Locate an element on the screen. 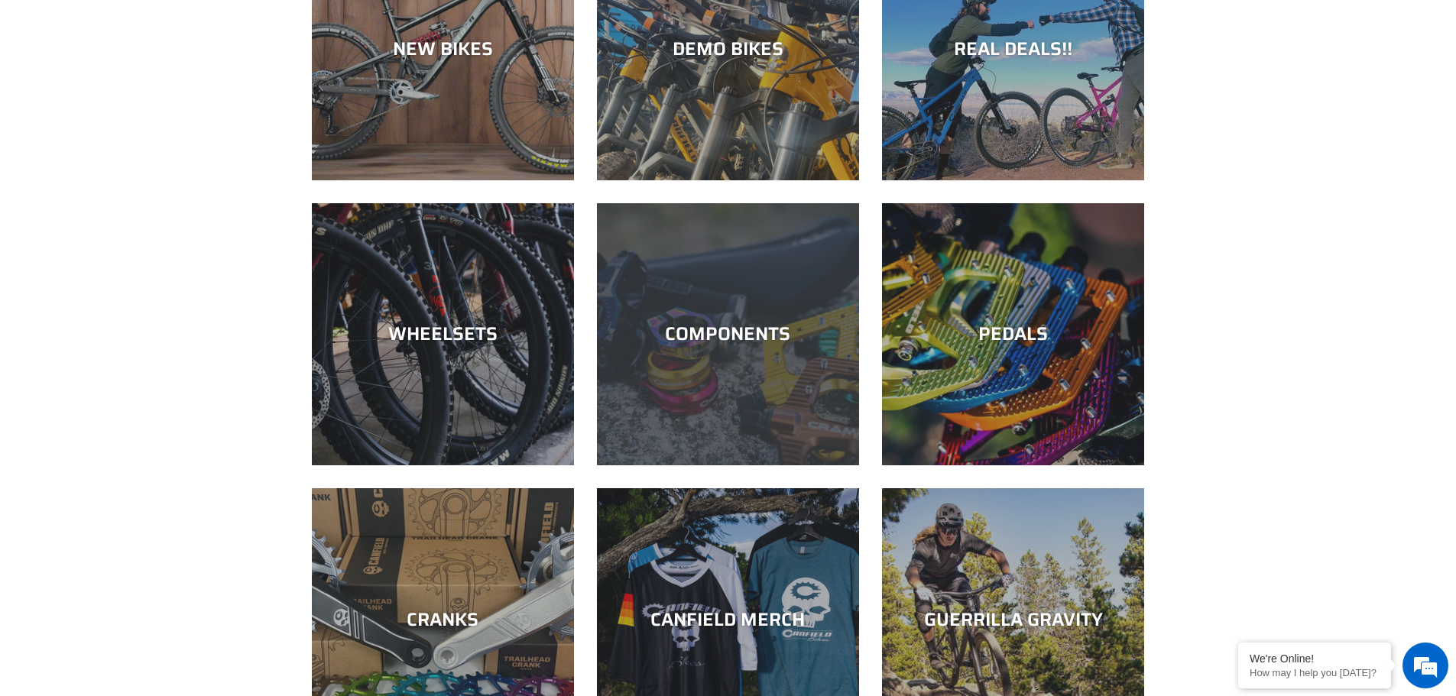  div: COMPONENTS is located at coordinates (728, 334).